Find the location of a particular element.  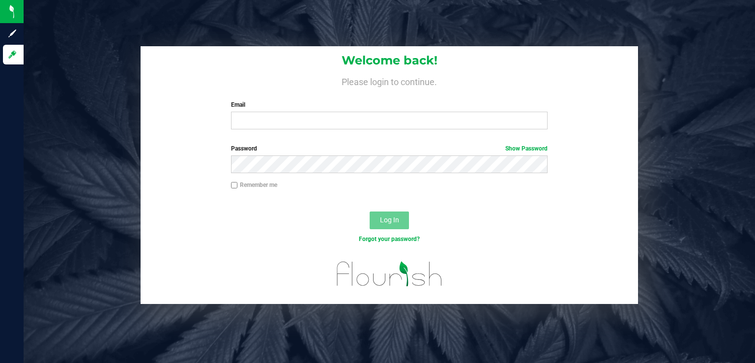

a: Show Password is located at coordinates (526, 148).